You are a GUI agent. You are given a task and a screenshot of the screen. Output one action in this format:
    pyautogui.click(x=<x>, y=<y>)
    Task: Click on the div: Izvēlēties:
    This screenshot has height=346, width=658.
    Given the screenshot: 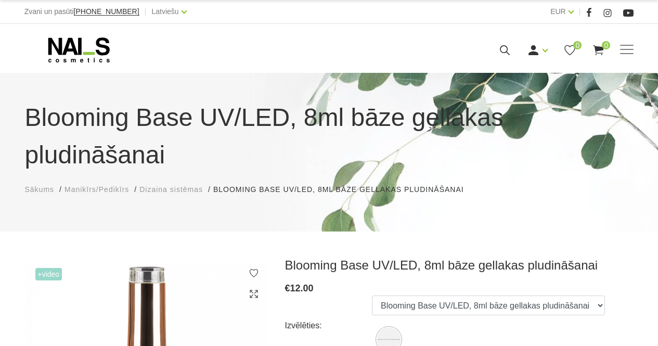 What is the action you would take?
    pyautogui.click(x=329, y=326)
    